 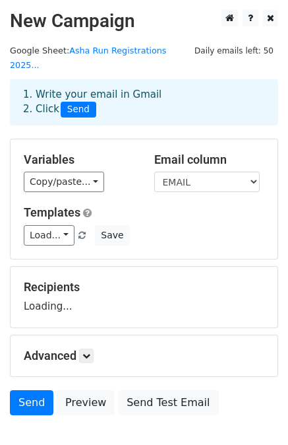 I want to click on small: Google Sheet:, so click(x=88, y=58).